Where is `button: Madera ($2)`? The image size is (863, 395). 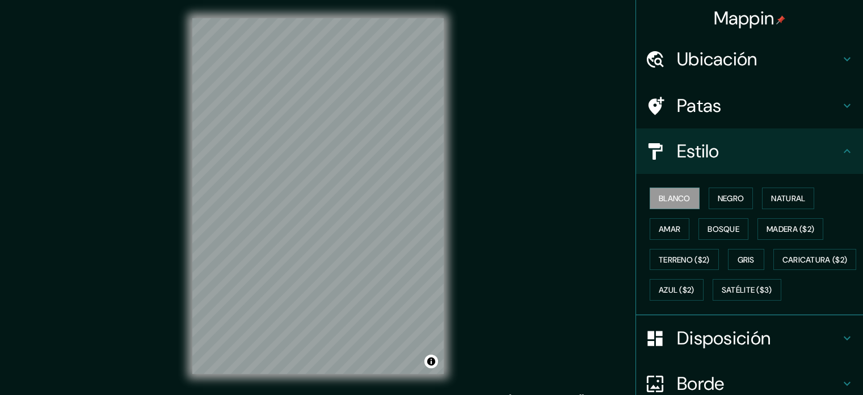
button: Madera ($2) is located at coordinates (791, 229).